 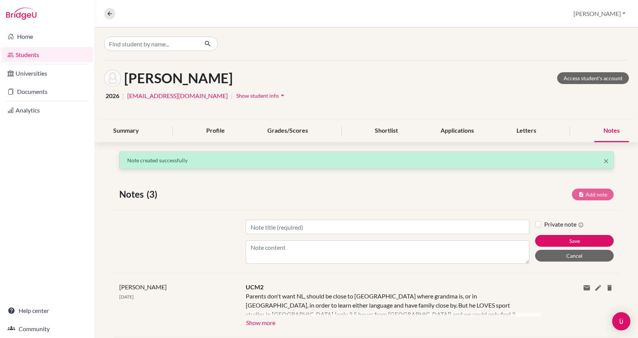 What do you see at coordinates (112, 96) in the screenshot?
I see `span: 2026` at bounding box center [112, 96].